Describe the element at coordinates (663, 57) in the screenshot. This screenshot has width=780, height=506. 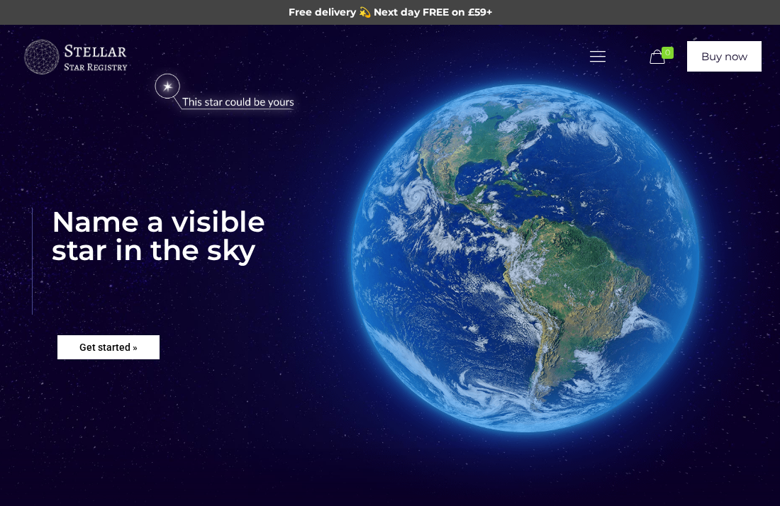
I see `a: 0` at that location.